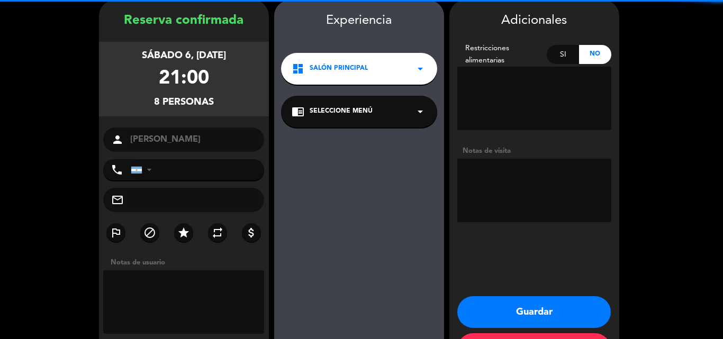 Image resolution: width=723 pixels, height=339 pixels. I want to click on i: outlined_flag, so click(116, 233).